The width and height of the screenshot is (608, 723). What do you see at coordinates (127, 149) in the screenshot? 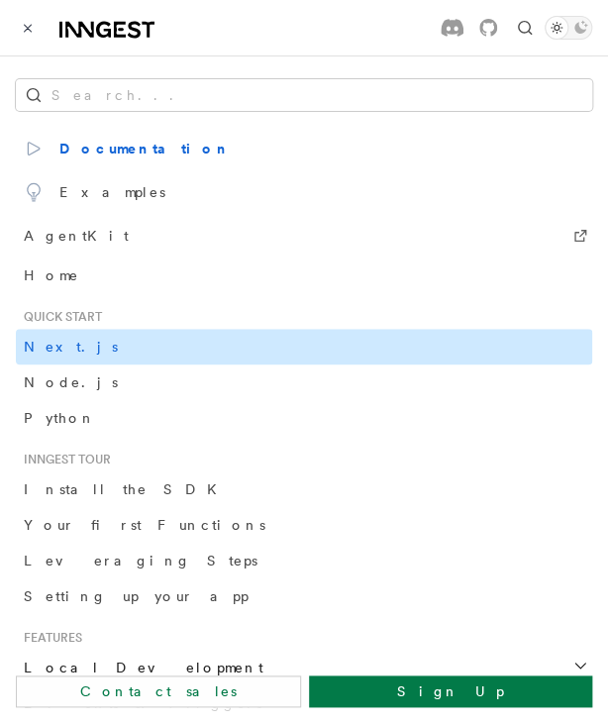
I see `span: Documentation` at bounding box center [127, 149].